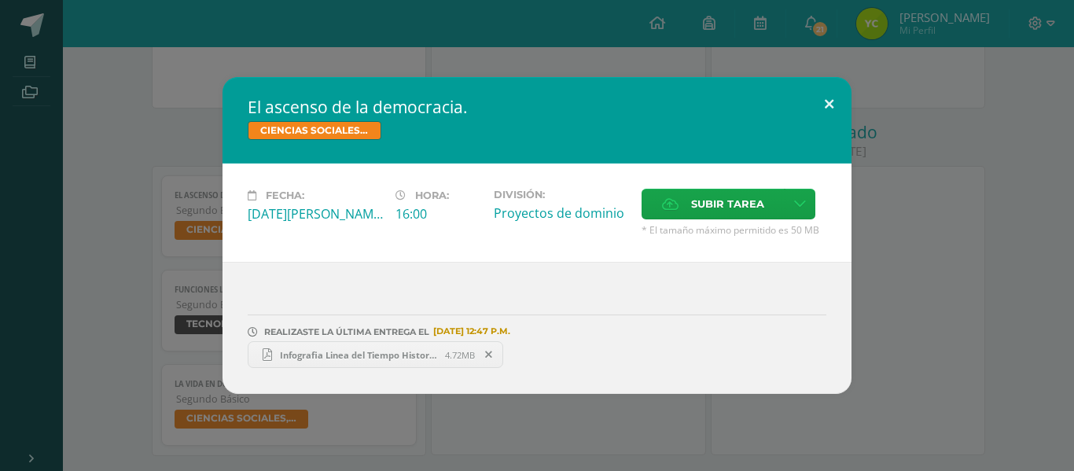  What do you see at coordinates (432, 195) in the screenshot?
I see `span: Hora:` at bounding box center [432, 195].